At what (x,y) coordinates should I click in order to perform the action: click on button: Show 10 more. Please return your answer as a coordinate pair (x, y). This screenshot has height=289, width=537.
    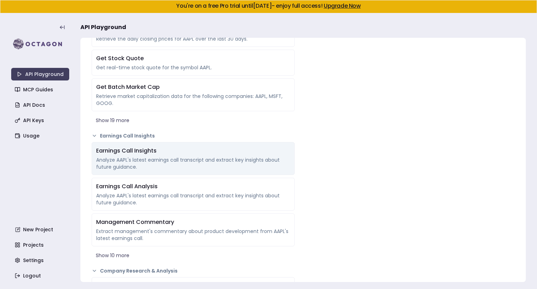
    Looking at the image, I should click on (193, 255).